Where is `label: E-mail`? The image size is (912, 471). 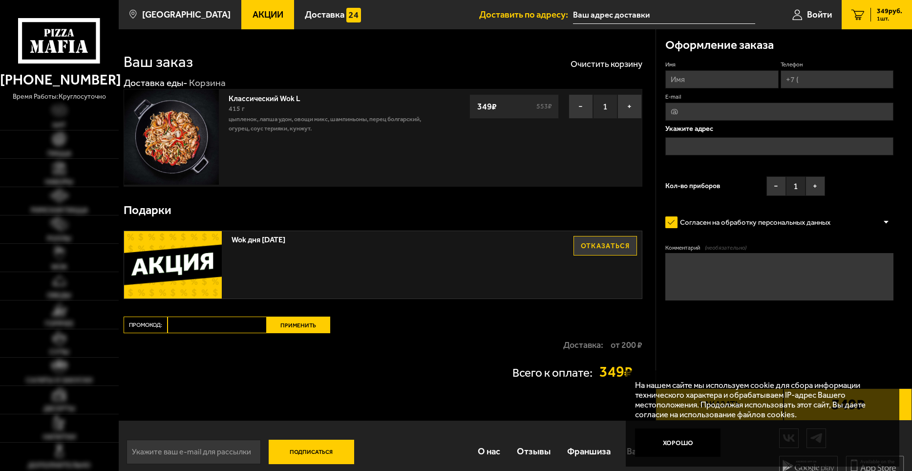
label: E-mail is located at coordinates (779, 97).